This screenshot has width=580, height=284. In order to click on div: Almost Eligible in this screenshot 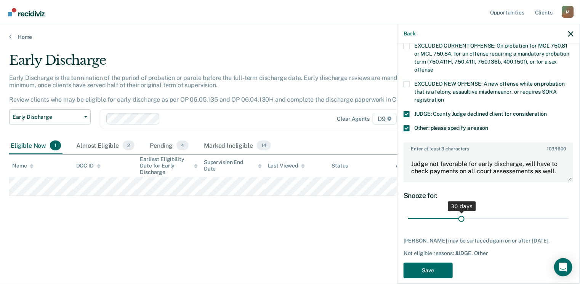, I will do `click(105, 146)`.